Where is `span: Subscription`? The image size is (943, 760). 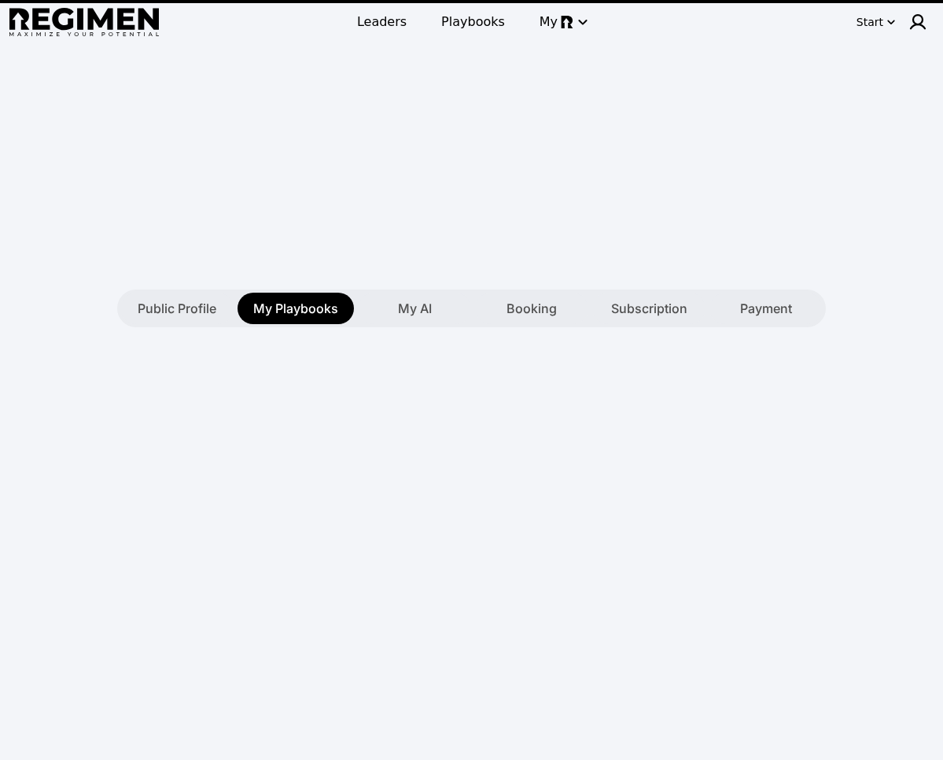
span: Subscription is located at coordinates (649, 308).